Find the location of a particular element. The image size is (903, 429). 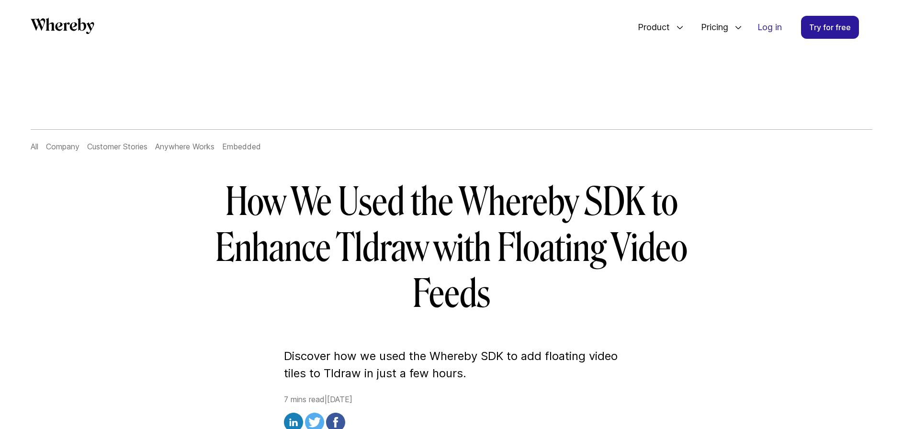

span: Product is located at coordinates (650, 27).